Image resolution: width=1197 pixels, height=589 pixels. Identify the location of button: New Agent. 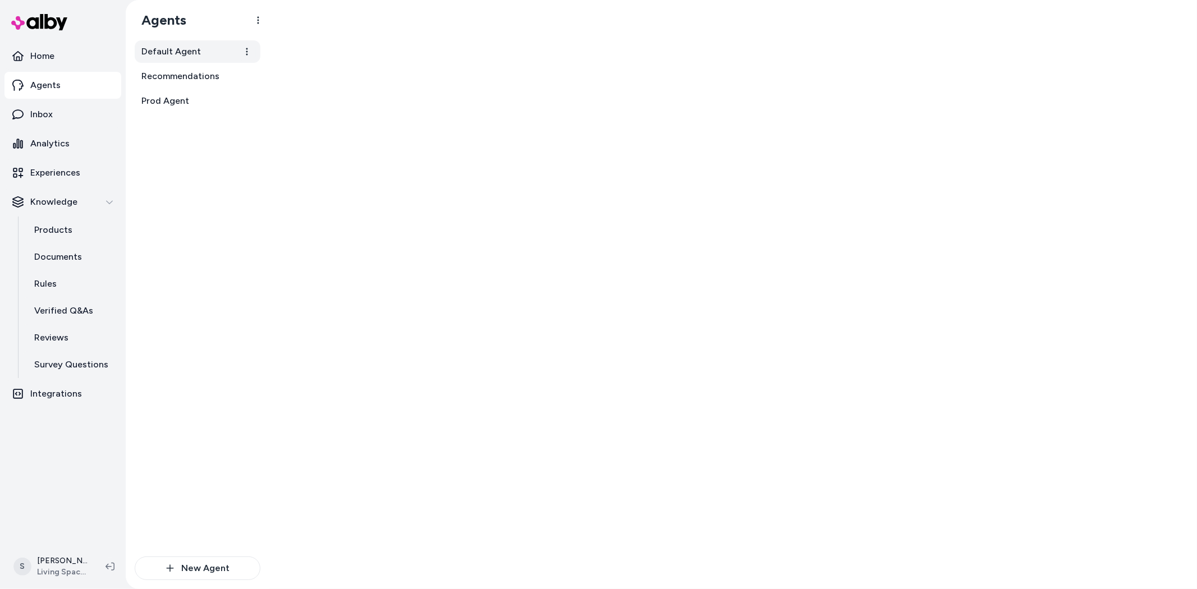
(197, 568).